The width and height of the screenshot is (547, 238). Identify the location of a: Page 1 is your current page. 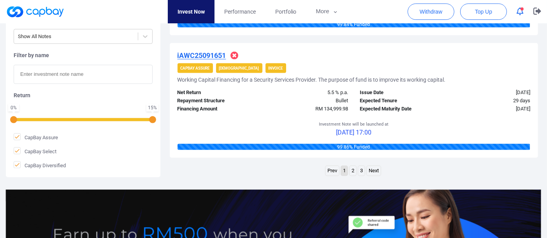
(344, 171).